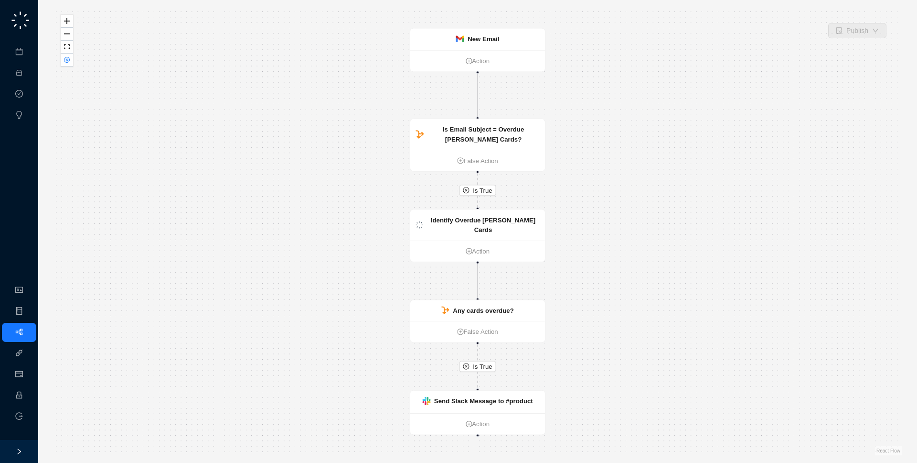  What do you see at coordinates (858, 31) in the screenshot?
I see `button: Publish` at bounding box center [858, 31].